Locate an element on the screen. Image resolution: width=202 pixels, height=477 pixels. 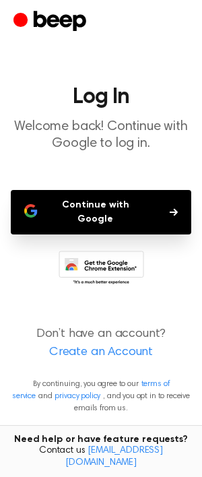
p: Welcome back! Continue with Google to log in. is located at coordinates (101, 135).